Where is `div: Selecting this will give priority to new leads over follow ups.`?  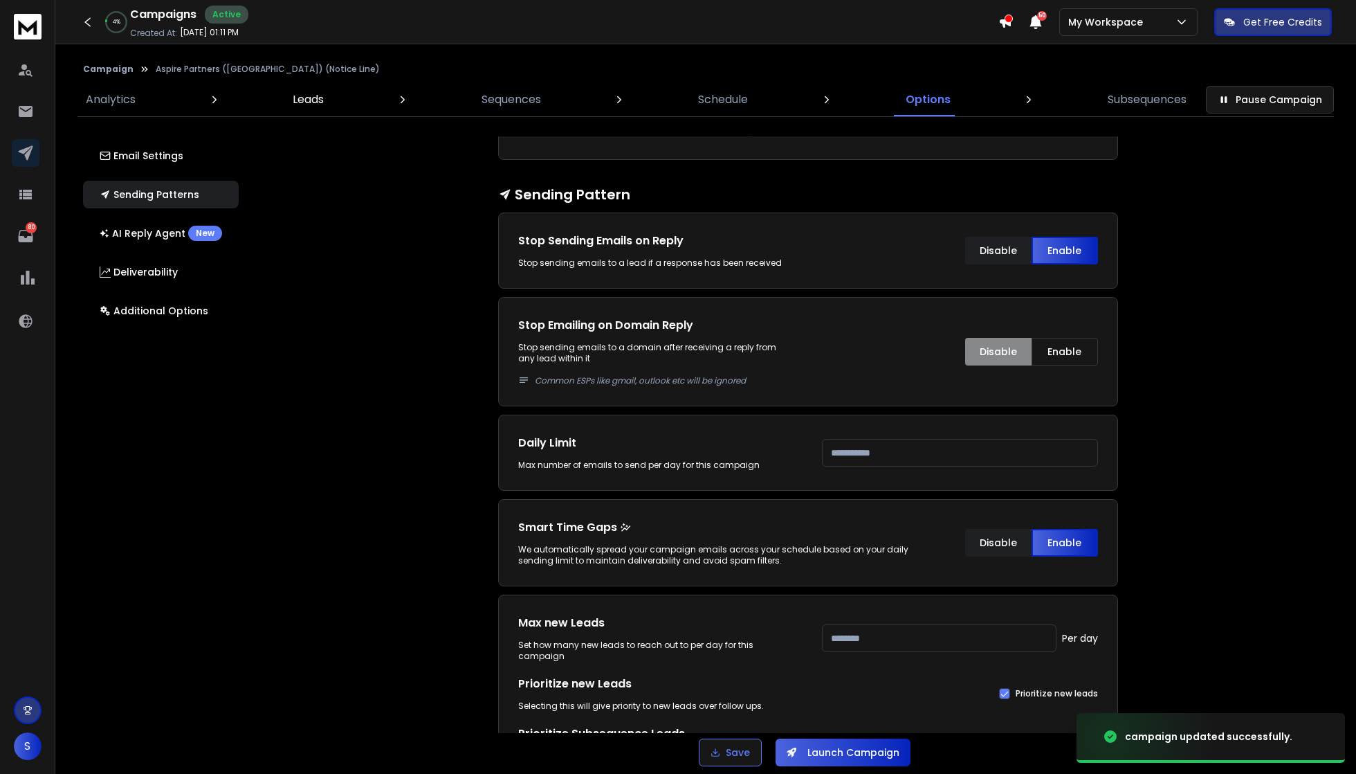
div: Selecting this will give priority to new leads over follow ups. is located at coordinates (656, 706).